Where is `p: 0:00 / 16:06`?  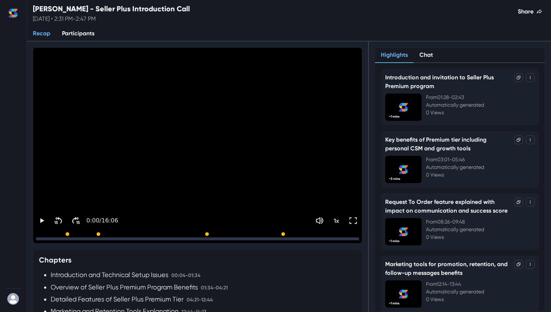 p: 0:00 / 16:06 is located at coordinates (101, 221).